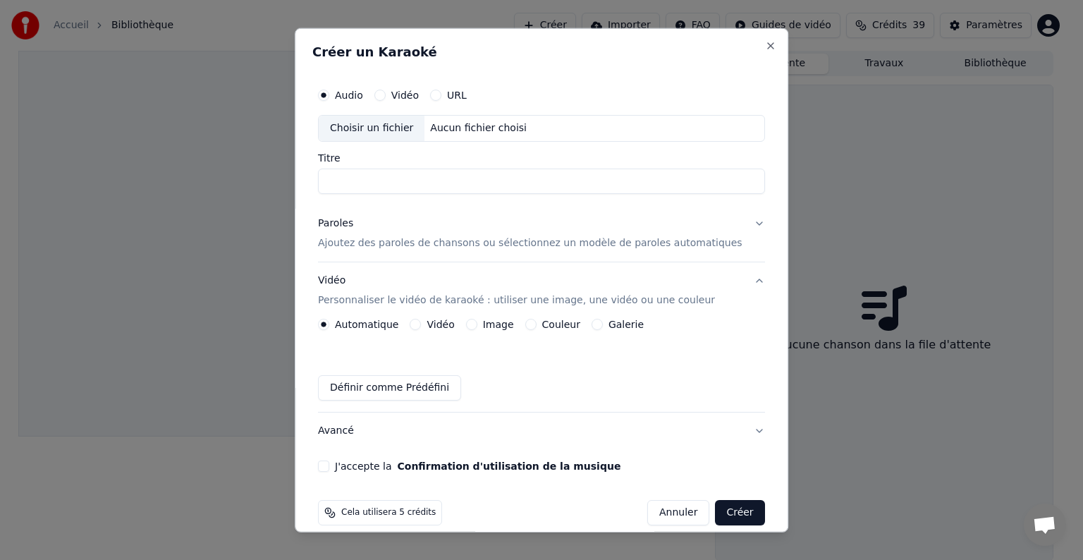 This screenshot has height=560, width=1083. Describe the element at coordinates (542, 158) in the screenshot. I see `label: Titre` at that location.